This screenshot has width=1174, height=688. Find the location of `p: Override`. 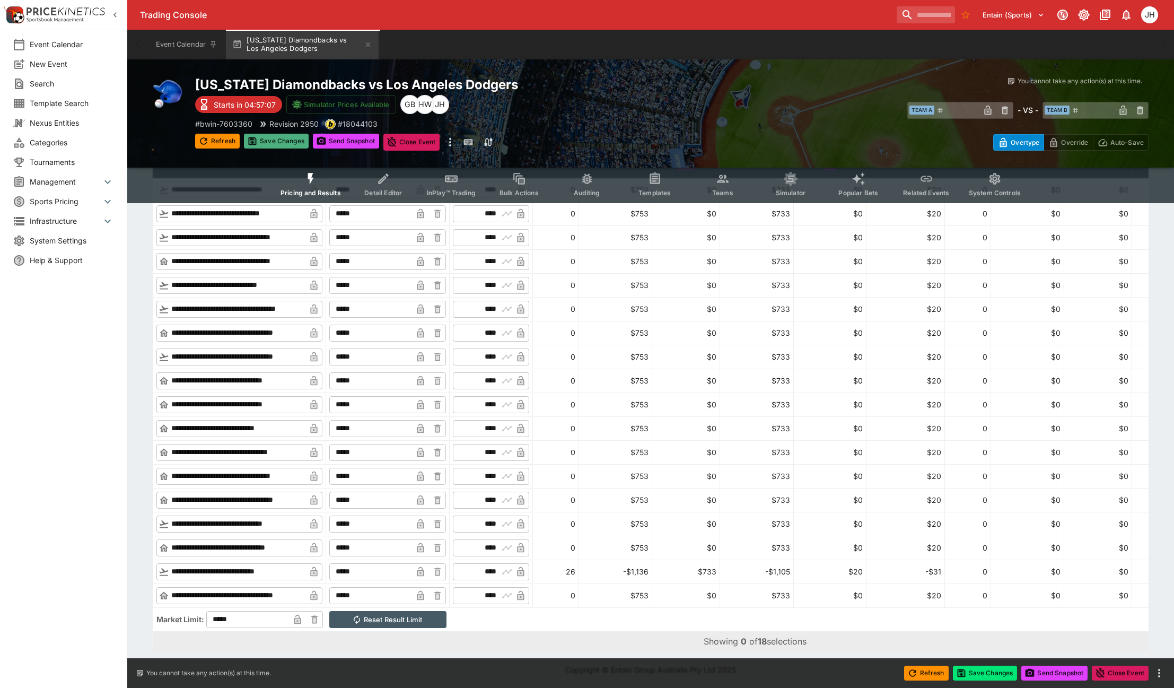

p: Override is located at coordinates (1074, 142).